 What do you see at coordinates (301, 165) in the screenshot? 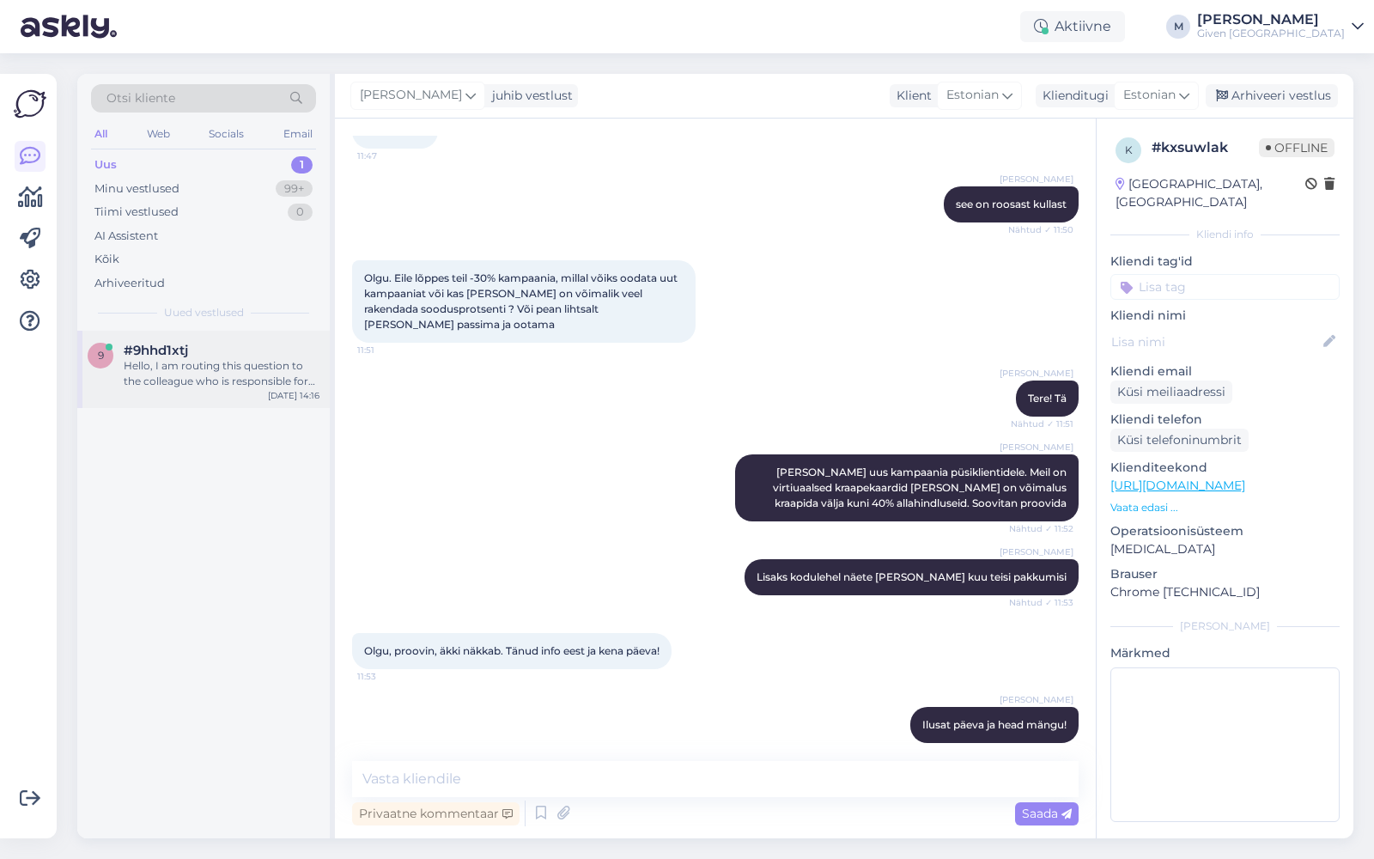
I see `div: 1` at bounding box center [301, 165].